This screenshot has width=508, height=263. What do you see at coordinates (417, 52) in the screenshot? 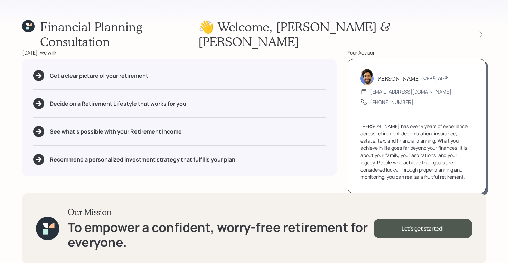
I see `div: Your Advisor` at bounding box center [417, 52].